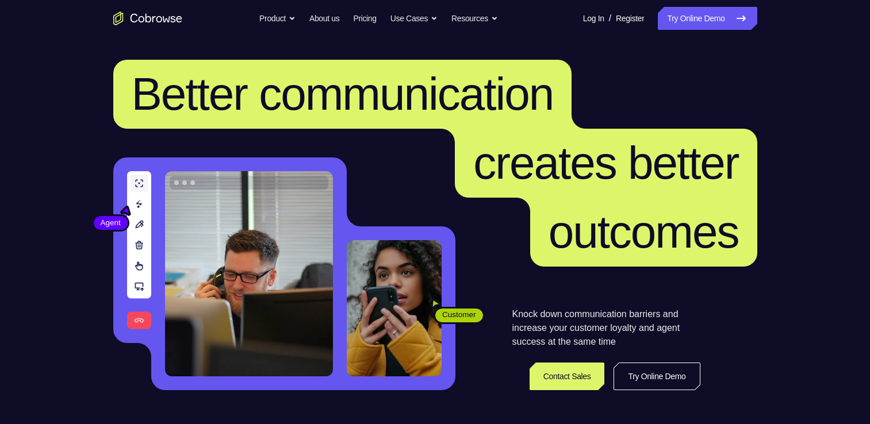  I want to click on button: Use Cases, so click(414, 18).